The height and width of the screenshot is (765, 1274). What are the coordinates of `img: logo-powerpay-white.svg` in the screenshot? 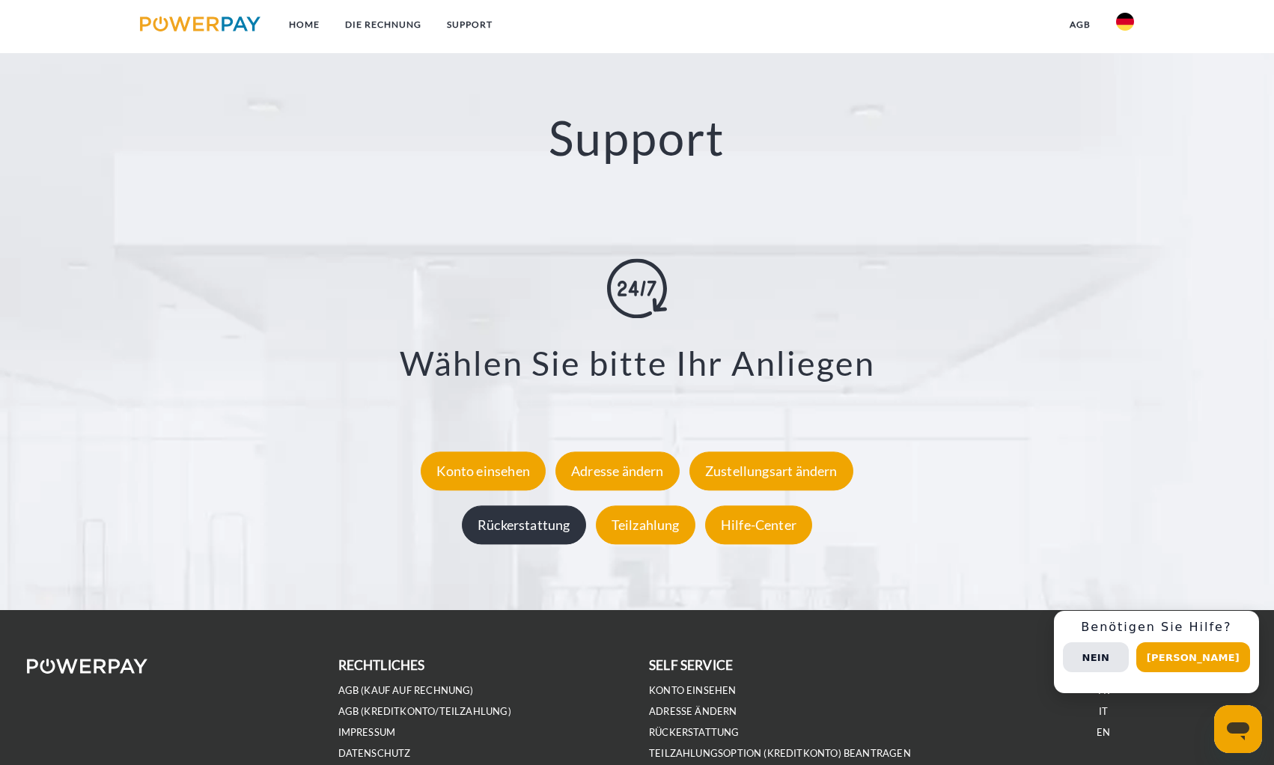 It's located at (87, 666).